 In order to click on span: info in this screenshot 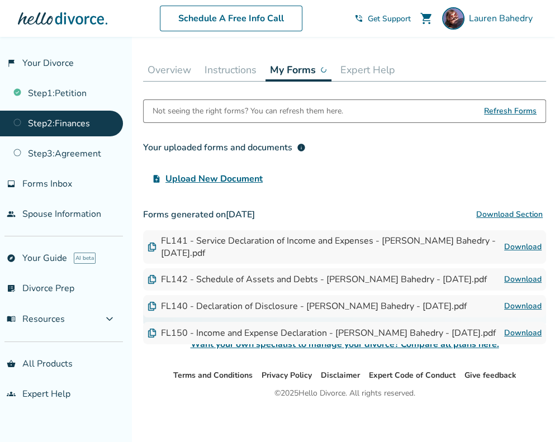, I will do `click(301, 147)`.